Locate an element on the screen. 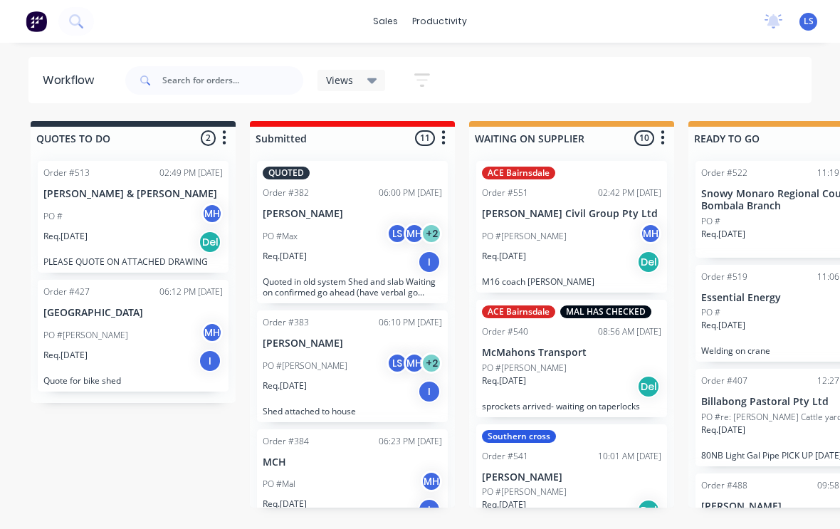 The image size is (840, 529). img: Factory is located at coordinates (36, 21).